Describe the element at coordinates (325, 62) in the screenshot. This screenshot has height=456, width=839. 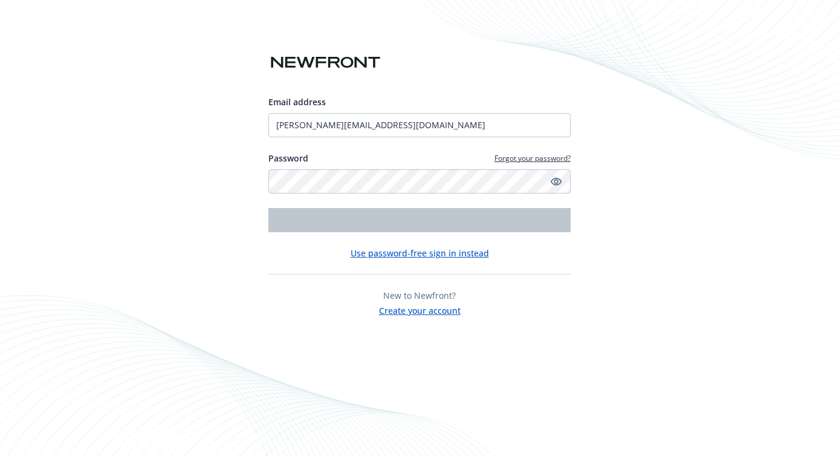
I see `img: Newfront logo` at that location.